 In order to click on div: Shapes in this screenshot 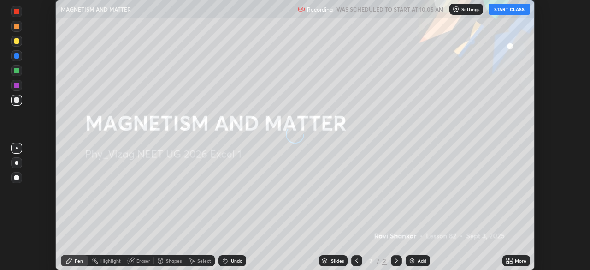, I will do `click(174, 261)`.